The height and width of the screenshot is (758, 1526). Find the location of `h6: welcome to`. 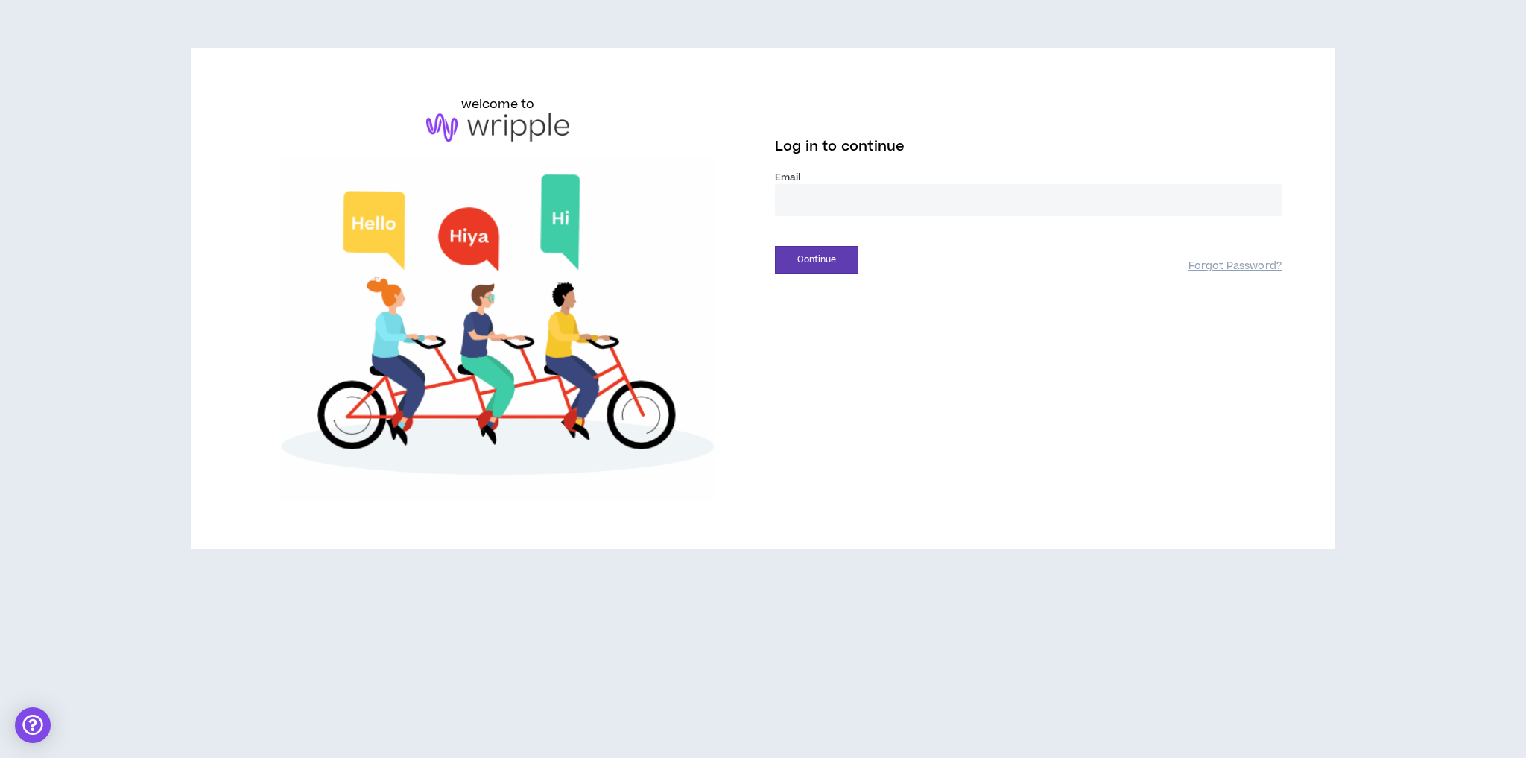

h6: welcome to is located at coordinates (498, 104).